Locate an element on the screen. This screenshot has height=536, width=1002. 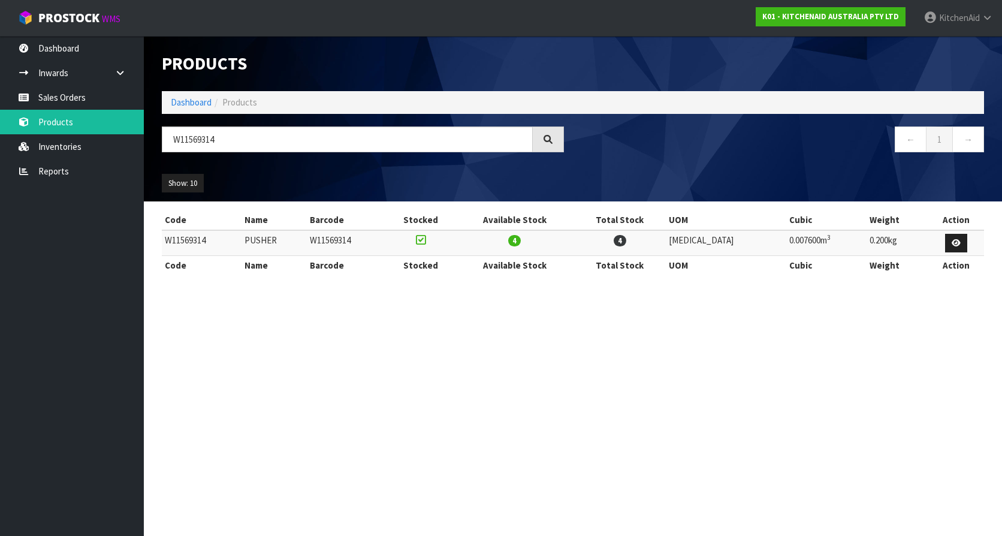
span: Products is located at coordinates (240, 102).